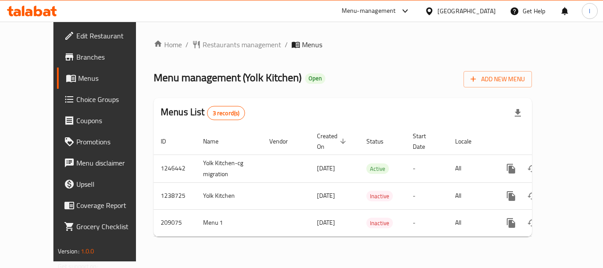 Image resolution: width=603 pixels, height=268 pixels. Describe the element at coordinates (498, 79) in the screenshot. I see `button: Add New Menu` at that location.